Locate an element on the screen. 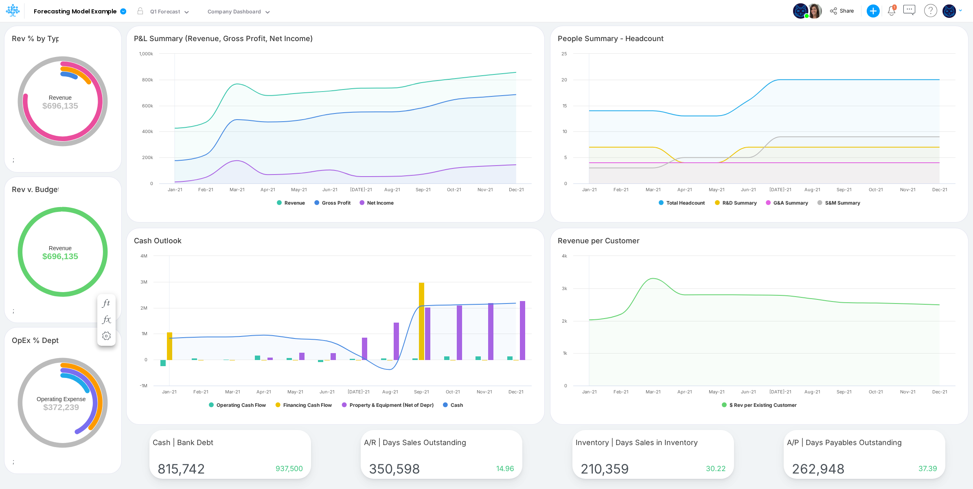  text: 4k is located at coordinates (564, 256).